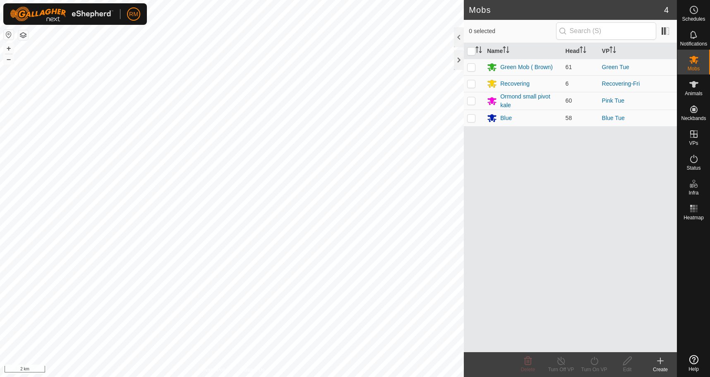 The width and height of the screenshot is (710, 377). What do you see at coordinates (528, 370) in the screenshot?
I see `span: Delete` at bounding box center [528, 370].